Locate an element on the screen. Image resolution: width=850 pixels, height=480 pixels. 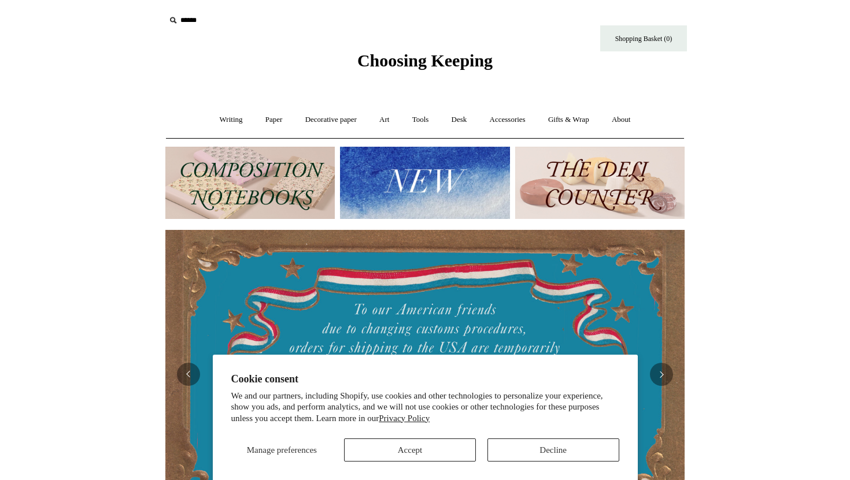
a: The Deli Counter is located at coordinates (599, 183).